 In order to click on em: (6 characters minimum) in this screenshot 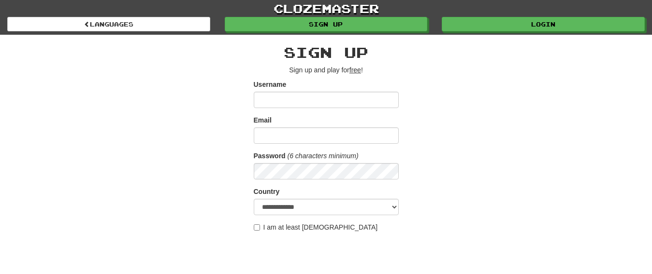, I will do `click(323, 156)`.